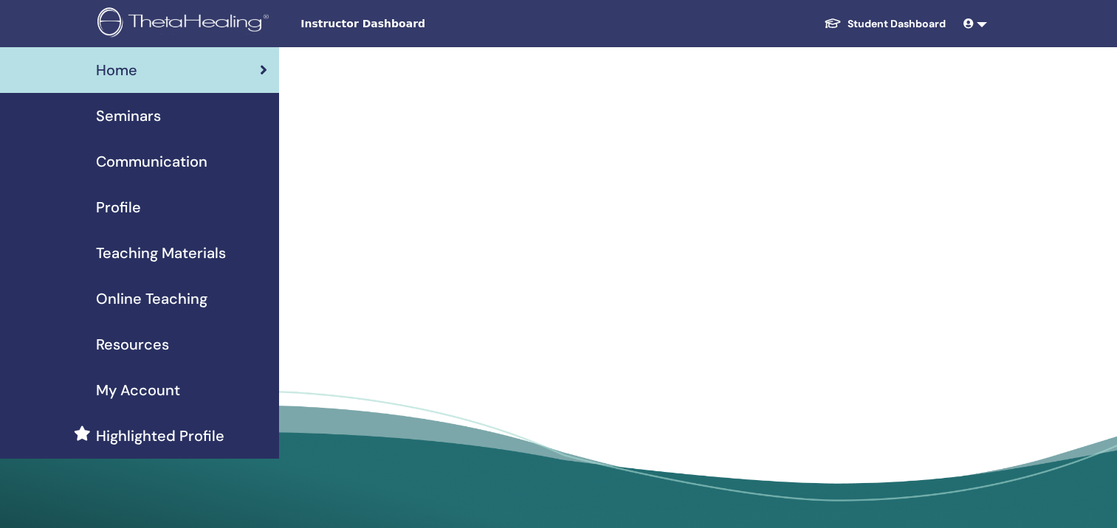 Image resolution: width=1117 pixels, height=528 pixels. I want to click on span: Highlighted Profile, so click(160, 436).